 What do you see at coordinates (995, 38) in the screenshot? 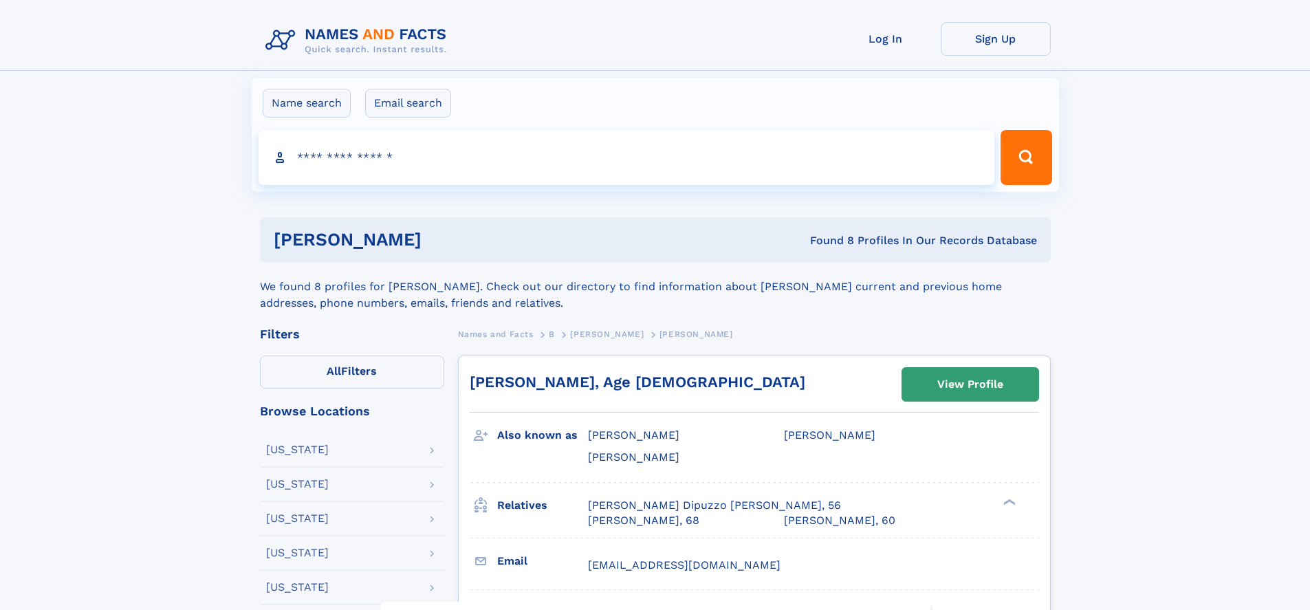
I see `a: Sign Up` at bounding box center [995, 38].